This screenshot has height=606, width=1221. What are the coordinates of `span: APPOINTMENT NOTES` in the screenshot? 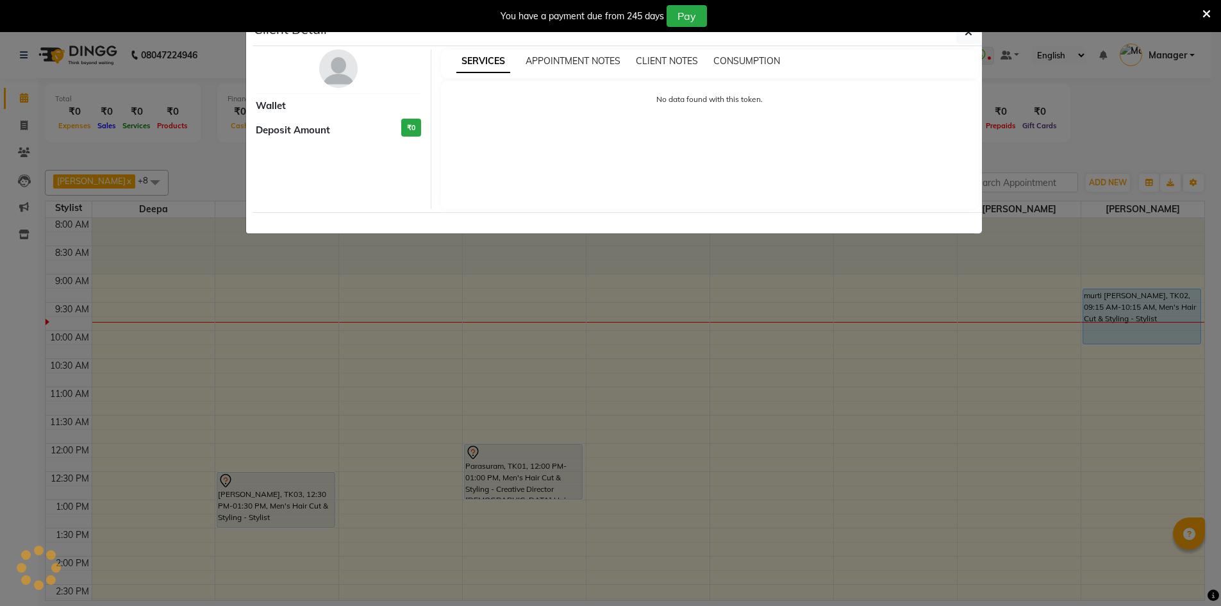 It's located at (573, 61).